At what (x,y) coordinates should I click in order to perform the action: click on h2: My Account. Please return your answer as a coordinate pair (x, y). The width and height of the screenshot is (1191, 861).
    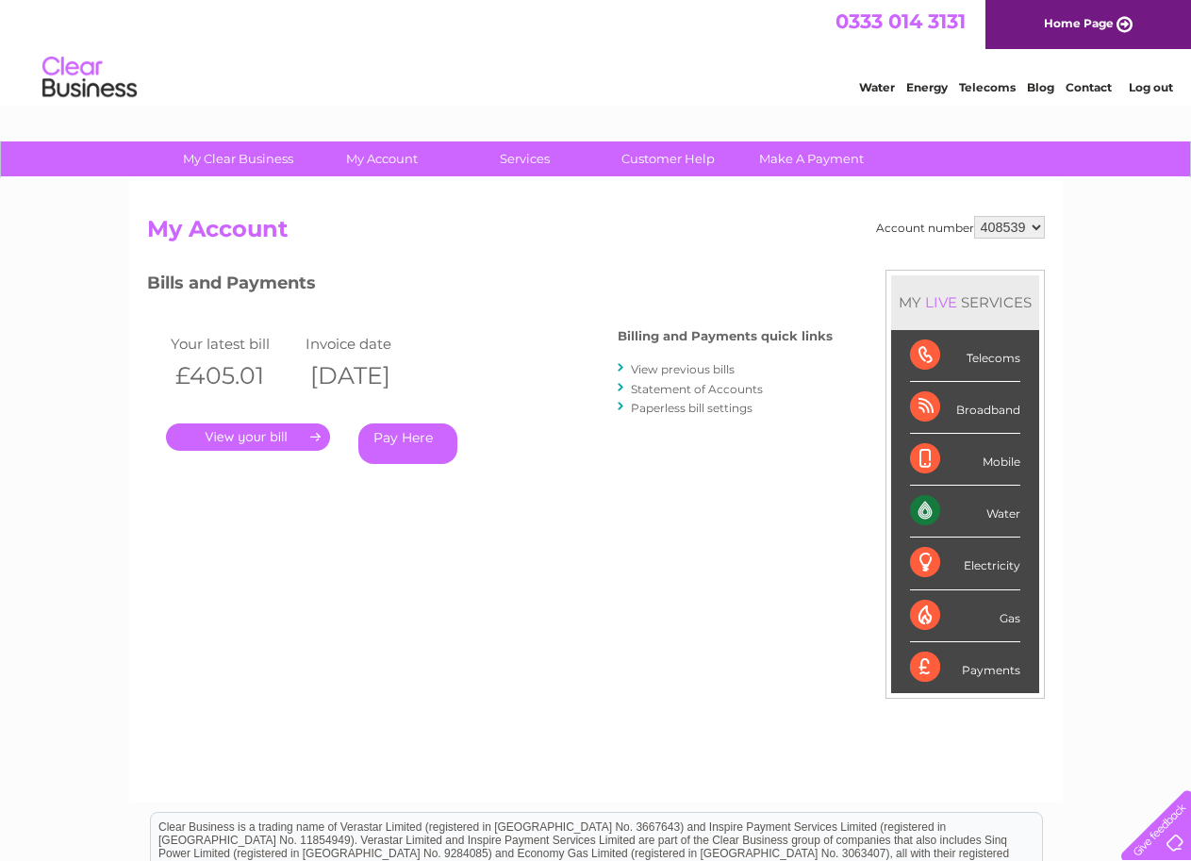
    Looking at the image, I should click on (596, 234).